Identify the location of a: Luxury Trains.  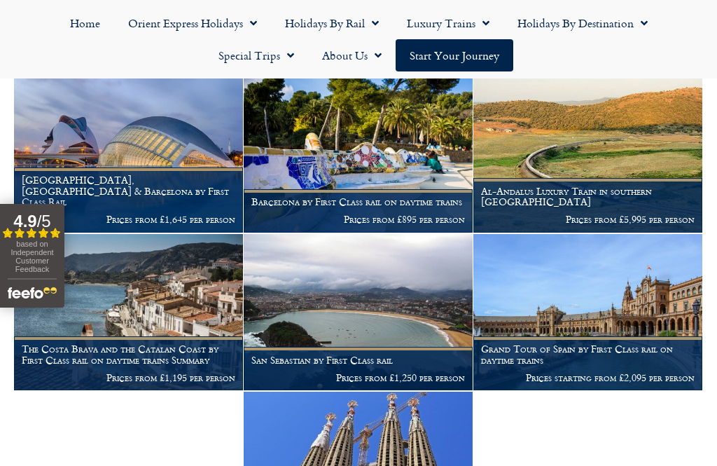
(448, 23).